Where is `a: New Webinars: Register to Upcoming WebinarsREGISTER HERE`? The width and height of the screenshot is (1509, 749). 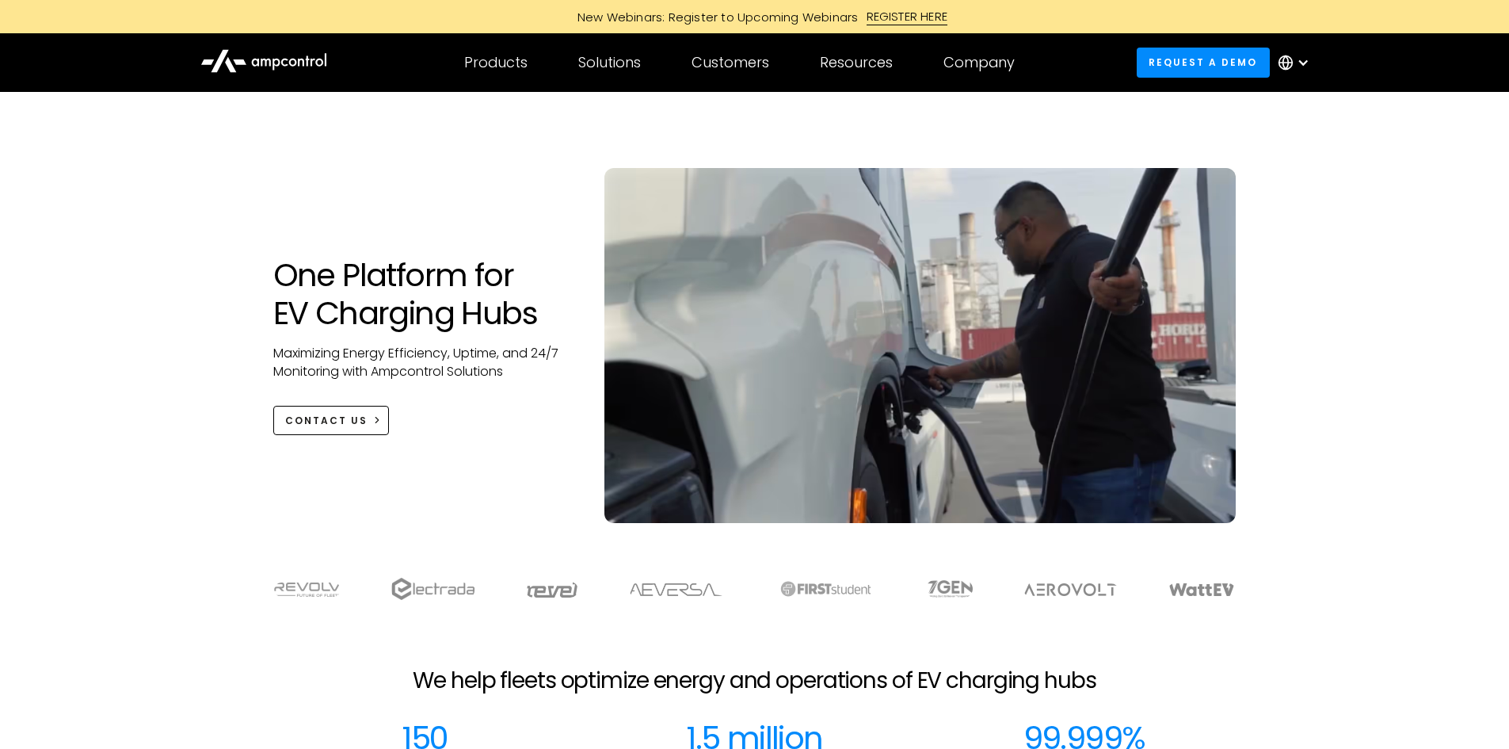 a: New Webinars: Register to Upcoming WebinarsREGISTER HERE is located at coordinates (755, 17).